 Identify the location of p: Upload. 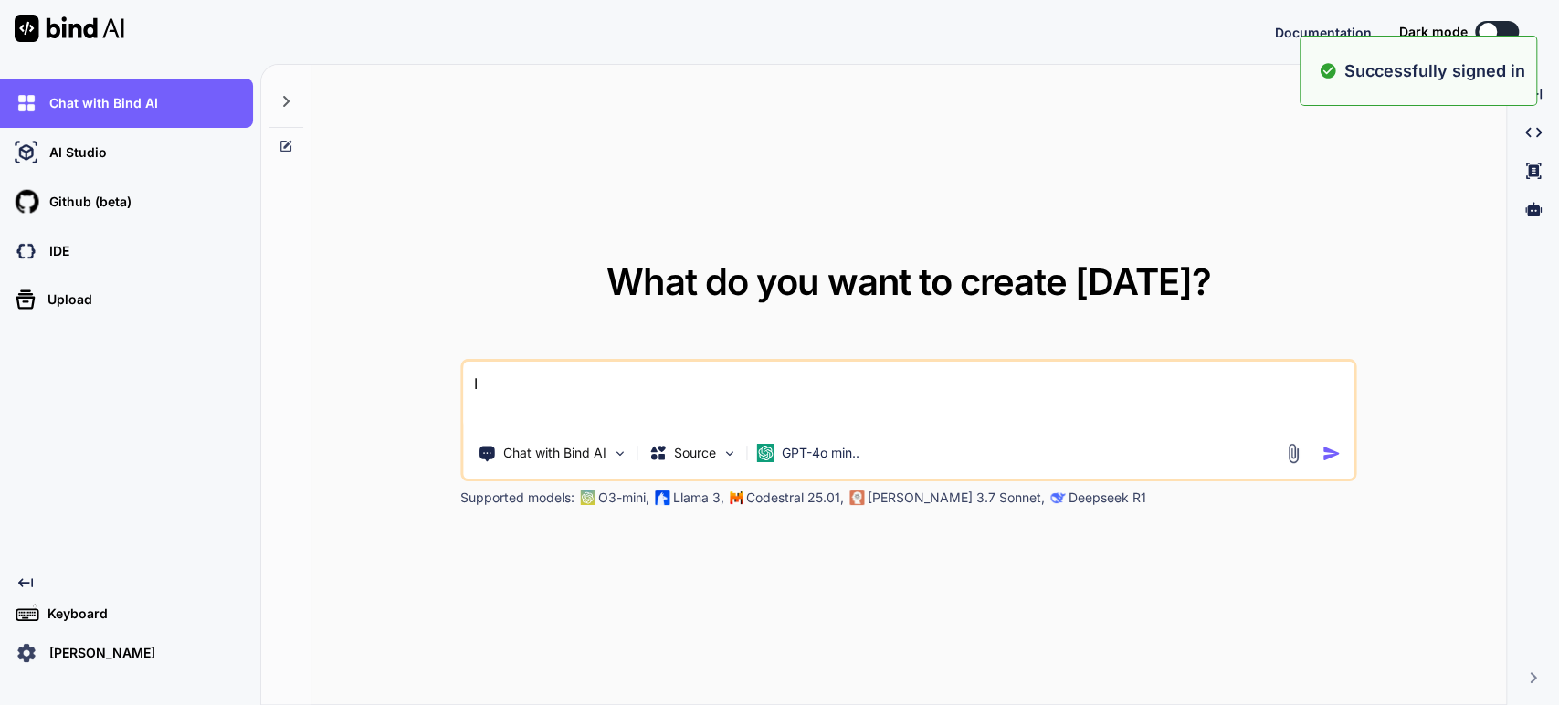
(66, 300).